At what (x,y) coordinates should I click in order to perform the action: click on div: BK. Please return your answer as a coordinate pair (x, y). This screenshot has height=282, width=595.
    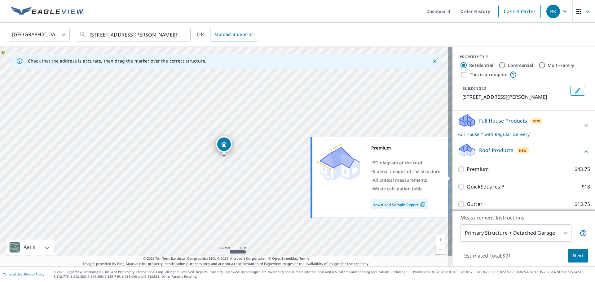
    Looking at the image, I should click on (553, 11).